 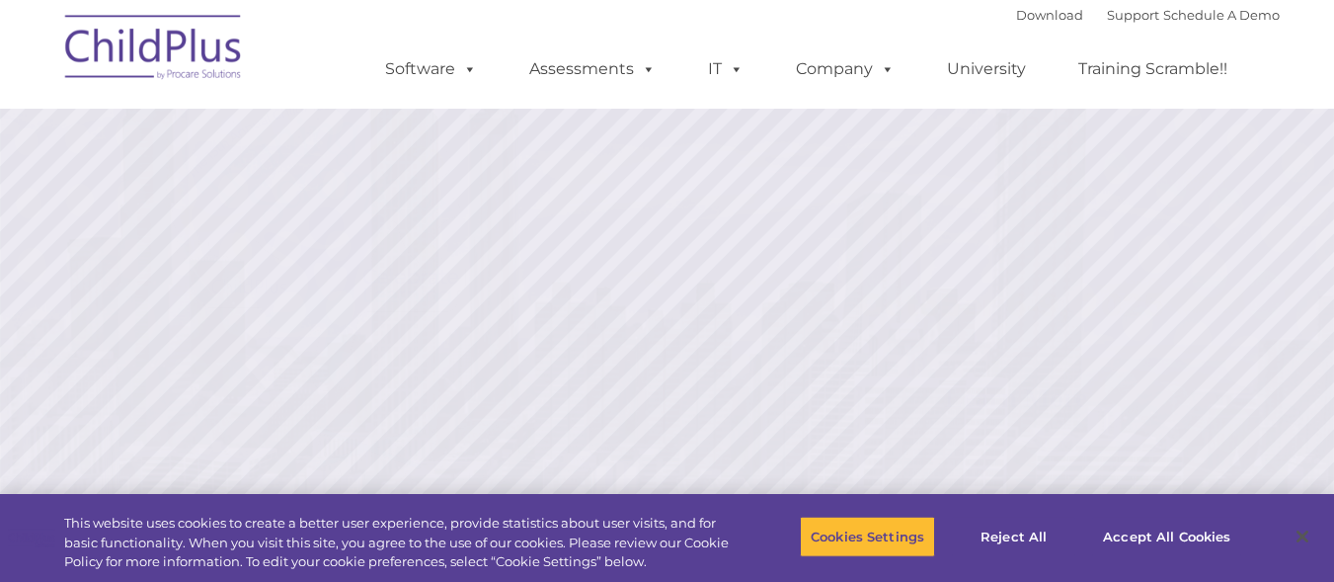 What do you see at coordinates (1133, 15) in the screenshot?
I see `a: Support` at bounding box center [1133, 15].